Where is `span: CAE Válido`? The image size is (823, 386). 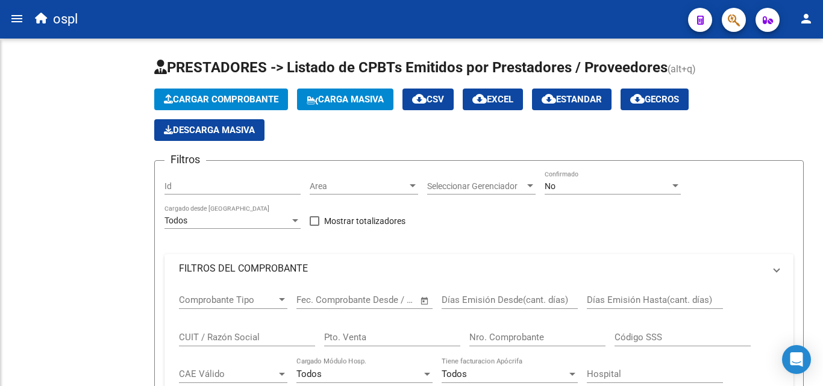 span: CAE Válido is located at coordinates (228, 374).